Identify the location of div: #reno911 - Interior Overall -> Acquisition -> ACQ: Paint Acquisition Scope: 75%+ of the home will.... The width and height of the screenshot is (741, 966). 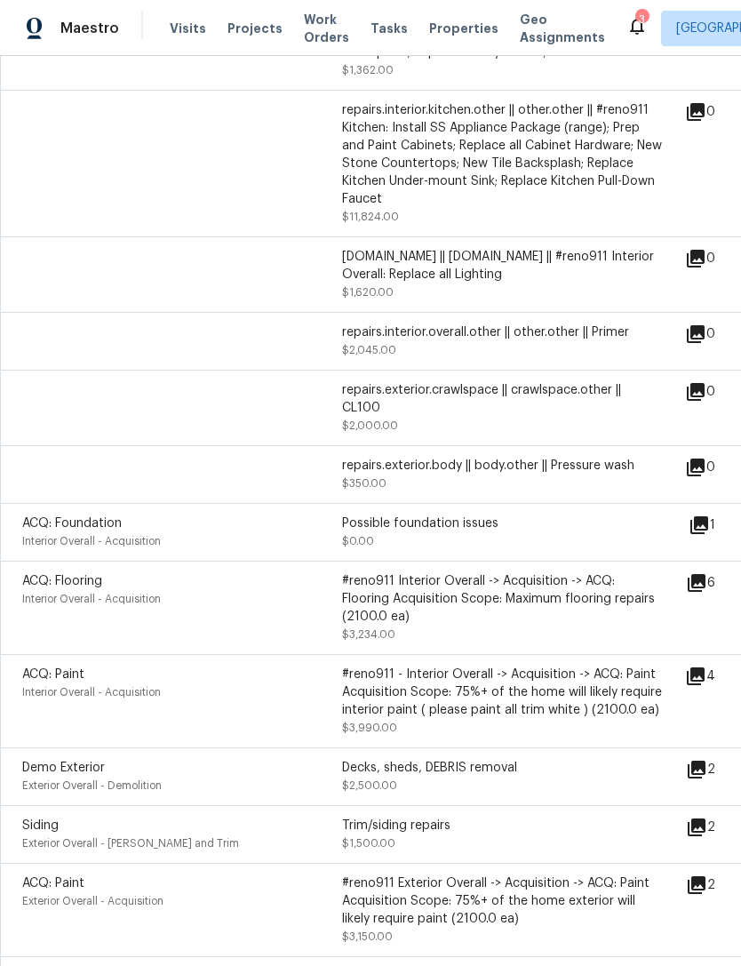
(502, 692).